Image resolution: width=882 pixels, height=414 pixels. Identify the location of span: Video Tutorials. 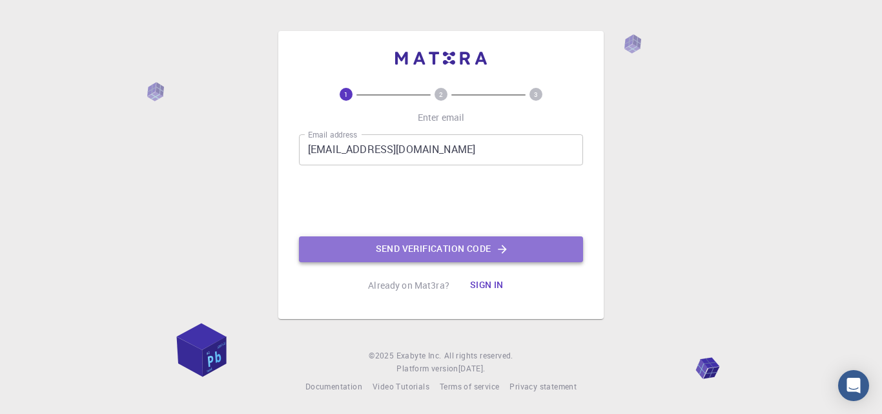
(401, 386).